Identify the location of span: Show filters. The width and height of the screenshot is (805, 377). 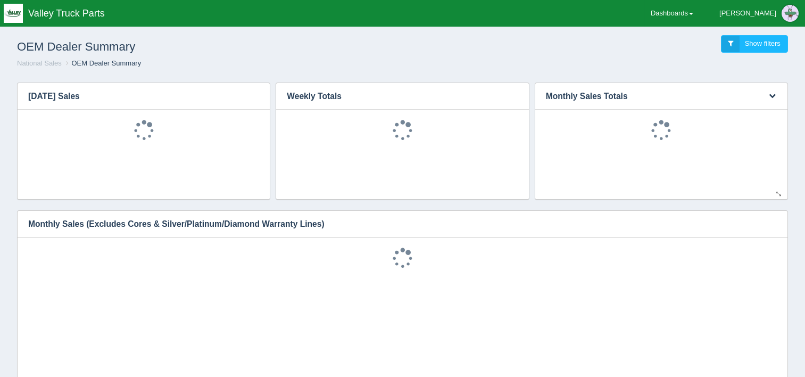
(763, 43).